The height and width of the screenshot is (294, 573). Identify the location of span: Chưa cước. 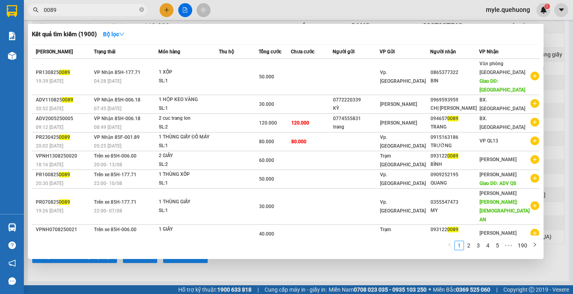
(303, 52).